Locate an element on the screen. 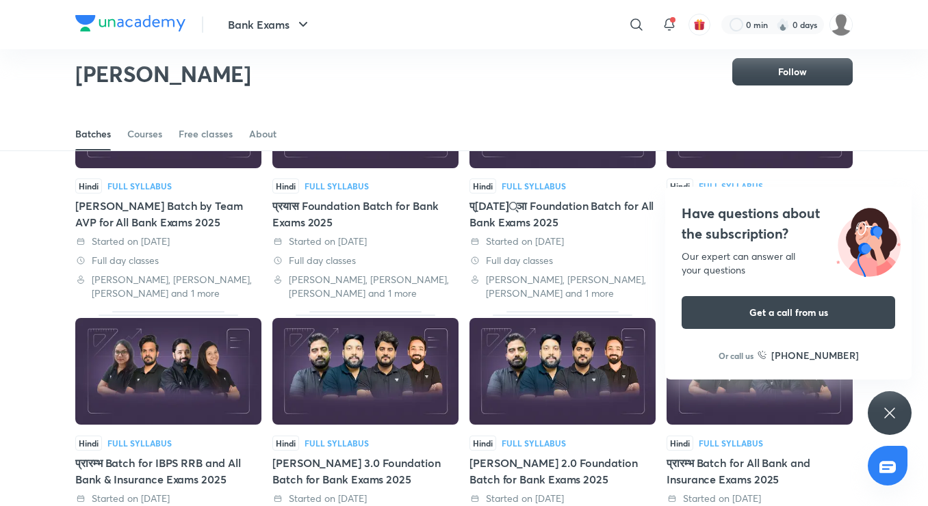 This screenshot has height=506, width=928. a: About is located at coordinates (263, 134).